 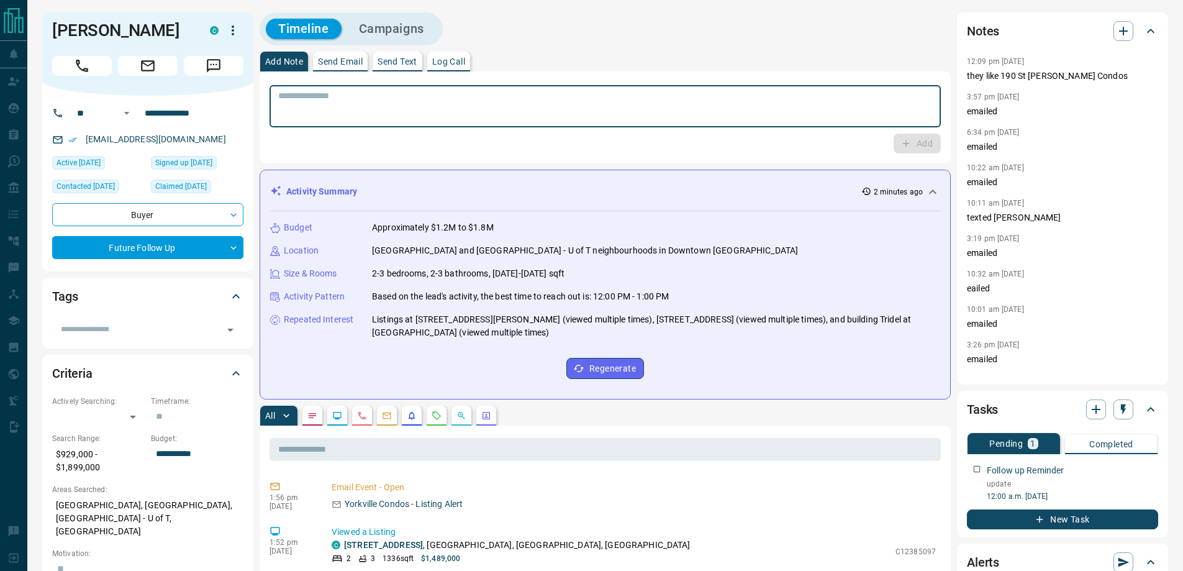 I want to click on h2: Tasks, so click(x=982, y=409).